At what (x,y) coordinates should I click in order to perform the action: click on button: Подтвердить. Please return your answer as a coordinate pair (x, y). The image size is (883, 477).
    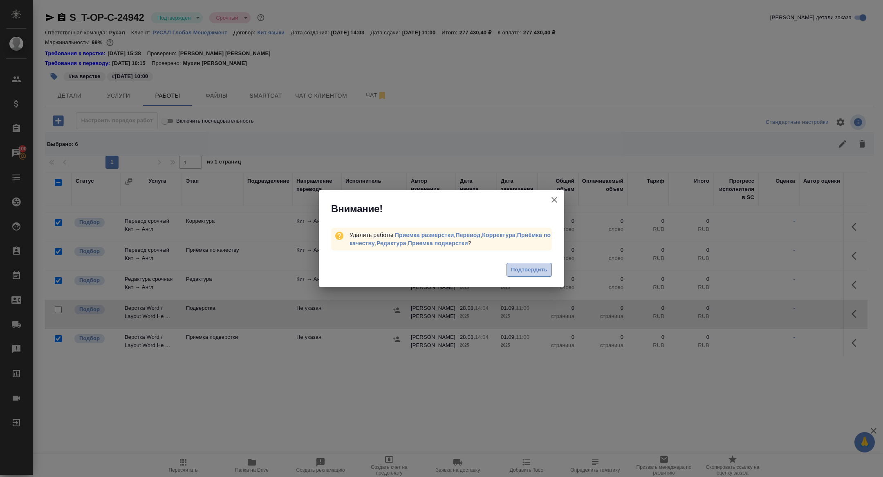
    Looking at the image, I should click on (529, 270).